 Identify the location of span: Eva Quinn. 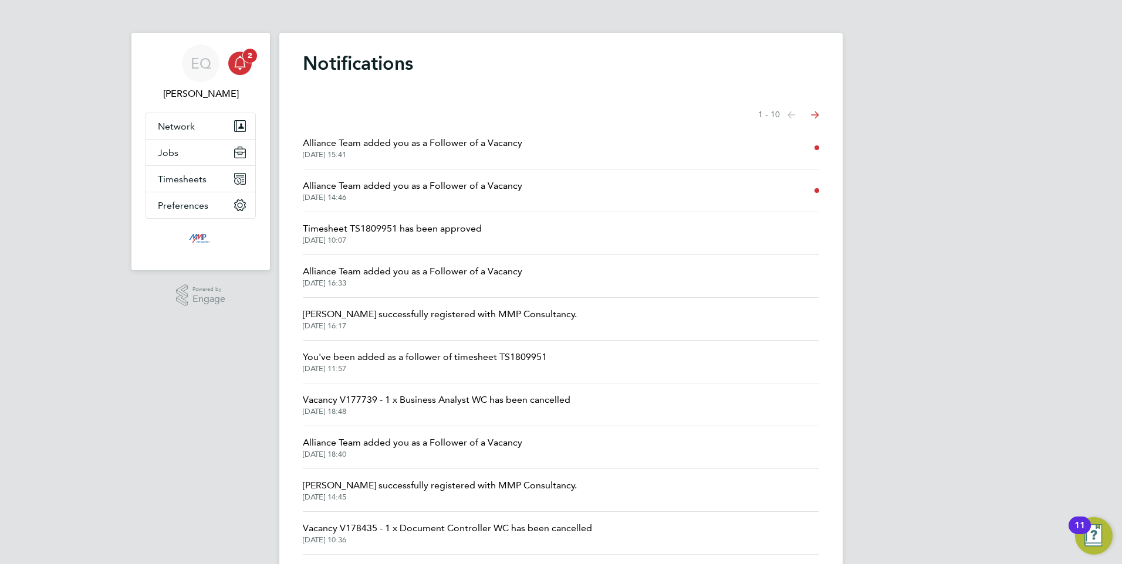
(201, 94).